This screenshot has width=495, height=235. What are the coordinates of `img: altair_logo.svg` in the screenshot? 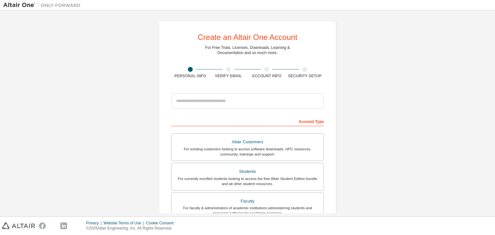 It's located at (18, 226).